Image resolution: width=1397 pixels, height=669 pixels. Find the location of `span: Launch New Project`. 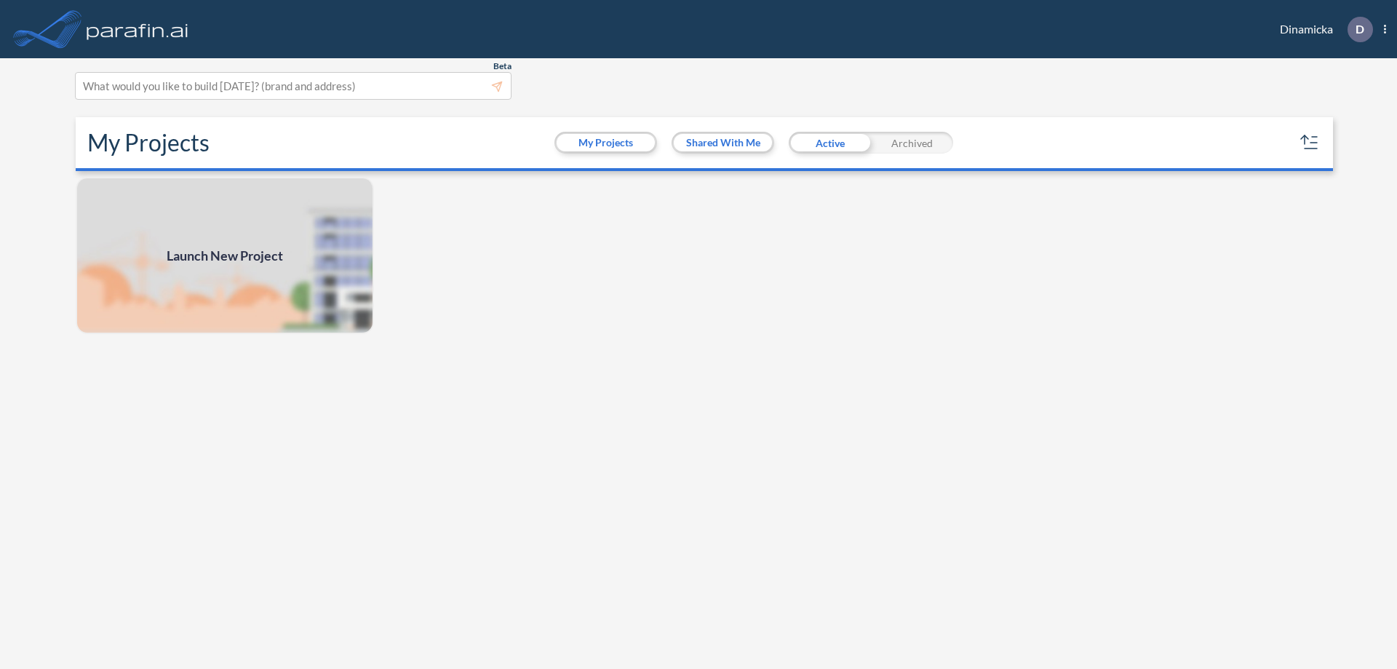

span: Launch New Project is located at coordinates (225, 255).